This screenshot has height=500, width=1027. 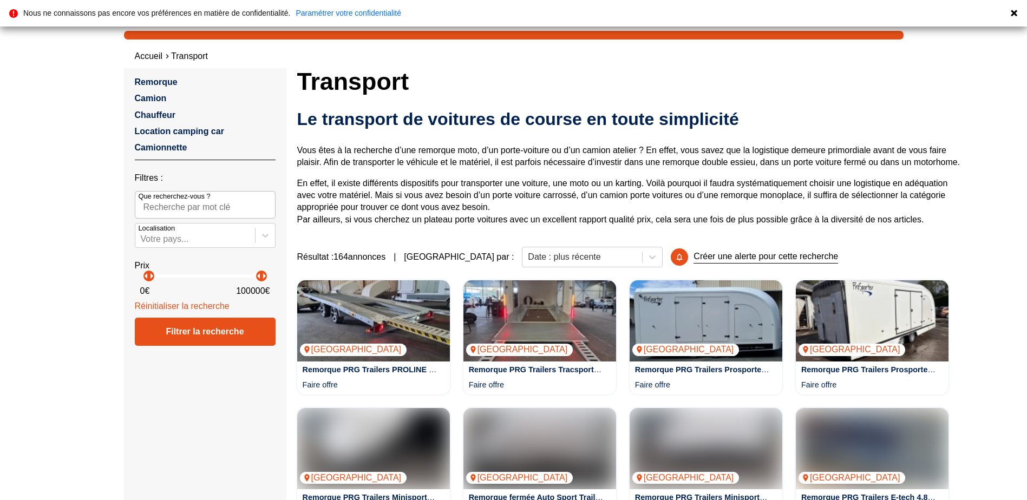 What do you see at coordinates (142, 239) in the screenshot?
I see `input: Votre pays...` at bounding box center [142, 239].